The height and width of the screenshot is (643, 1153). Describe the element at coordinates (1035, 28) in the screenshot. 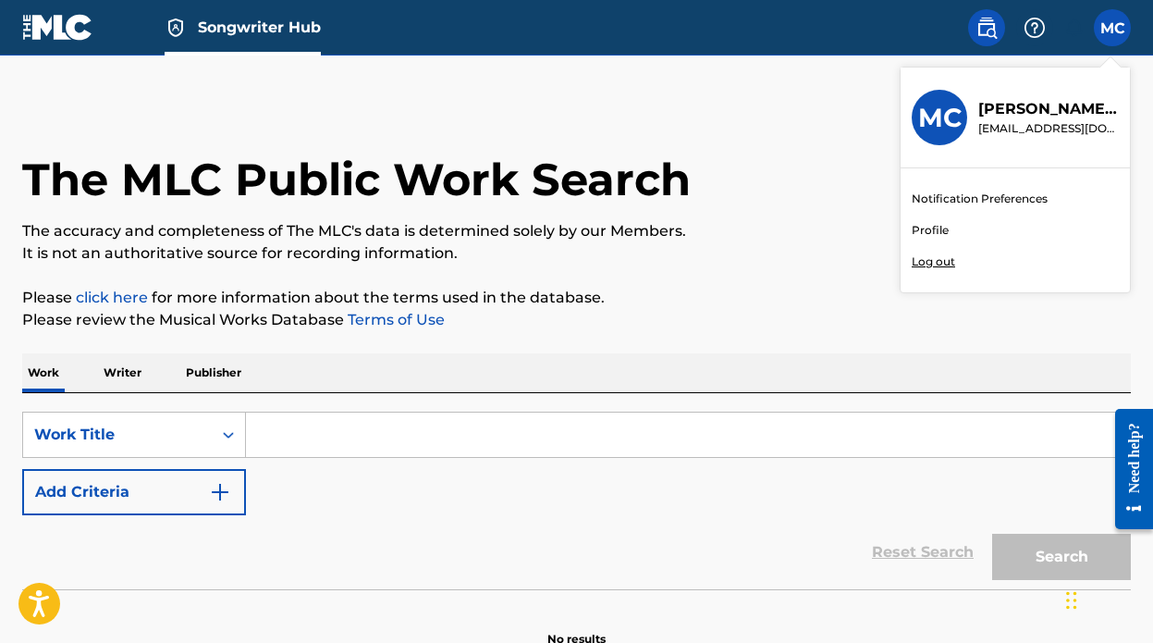

I see `div: Help` at that location.